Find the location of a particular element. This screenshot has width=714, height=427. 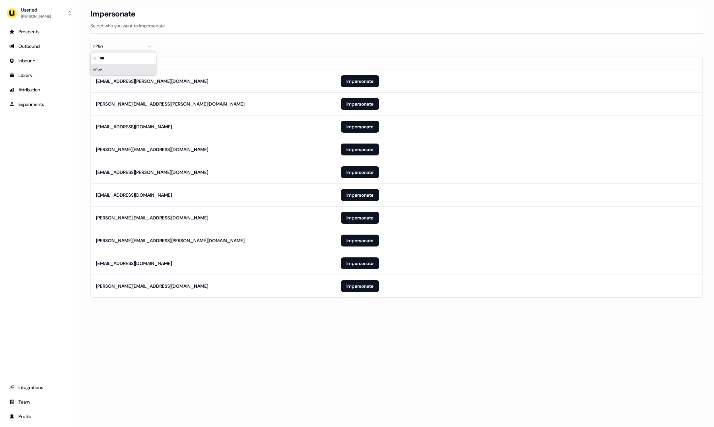

a: Go to team is located at coordinates (39, 402).